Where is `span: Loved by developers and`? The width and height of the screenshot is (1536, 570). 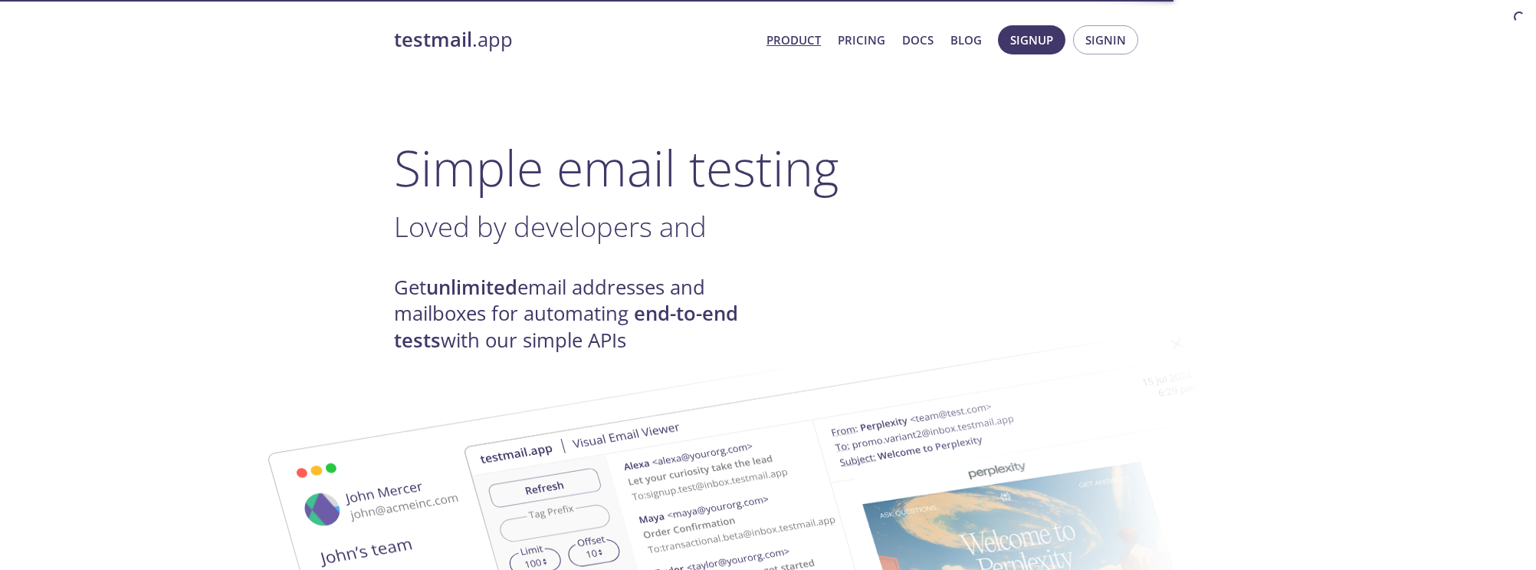
span: Loved by developers and is located at coordinates (550, 226).